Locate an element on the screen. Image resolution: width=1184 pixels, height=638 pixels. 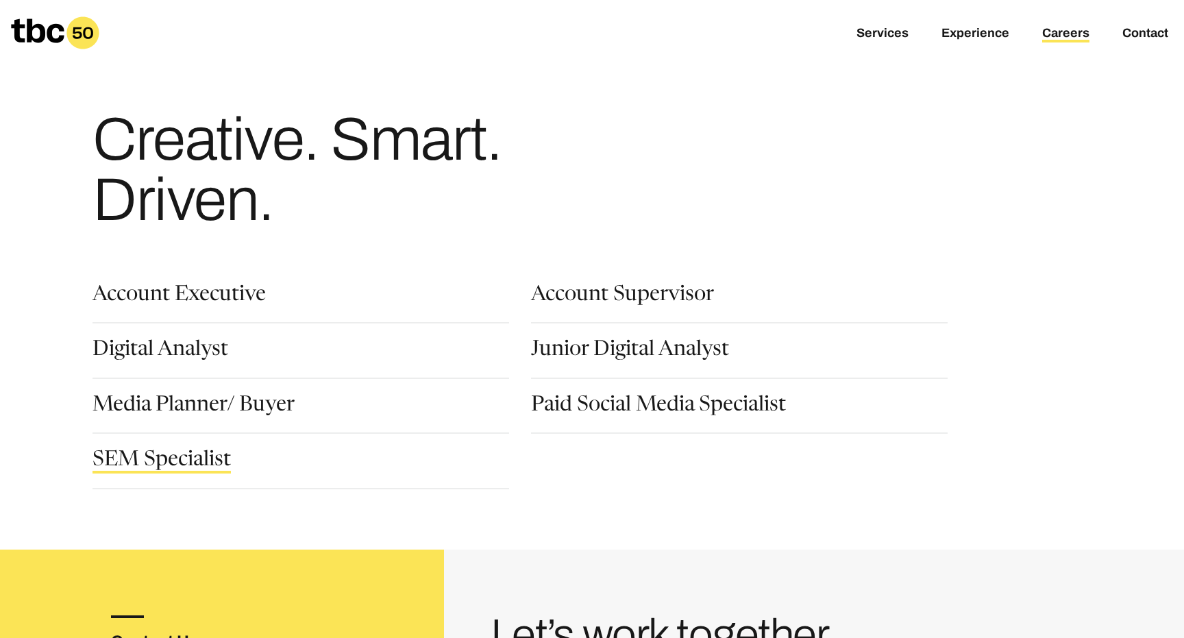
a: Media Planner/ Buyer is located at coordinates (193, 407).